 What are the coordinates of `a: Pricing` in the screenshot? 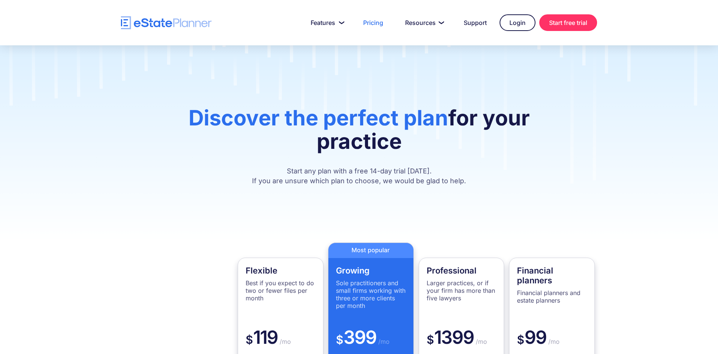 It's located at (373, 23).